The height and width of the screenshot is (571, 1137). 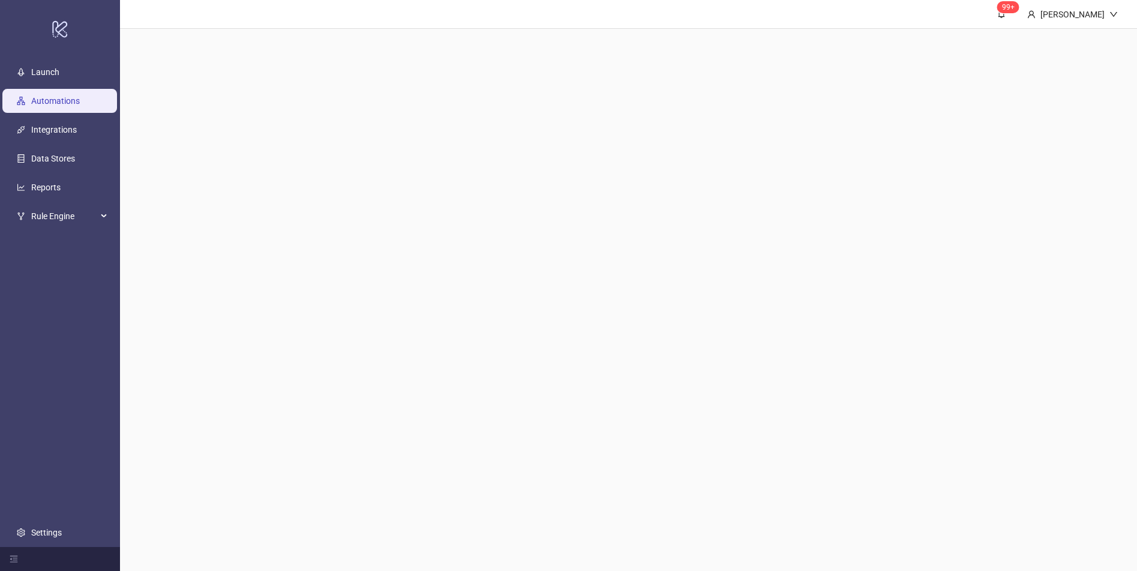 I want to click on a: Launch, so click(x=45, y=72).